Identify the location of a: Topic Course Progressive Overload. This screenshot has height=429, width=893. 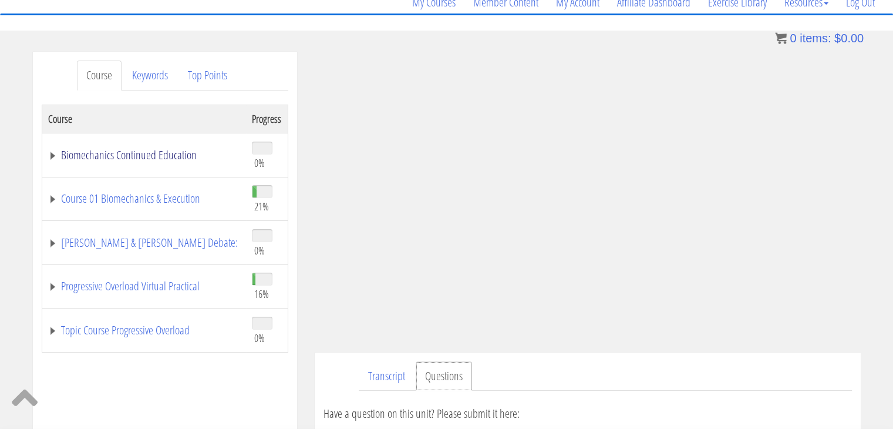
(144, 330).